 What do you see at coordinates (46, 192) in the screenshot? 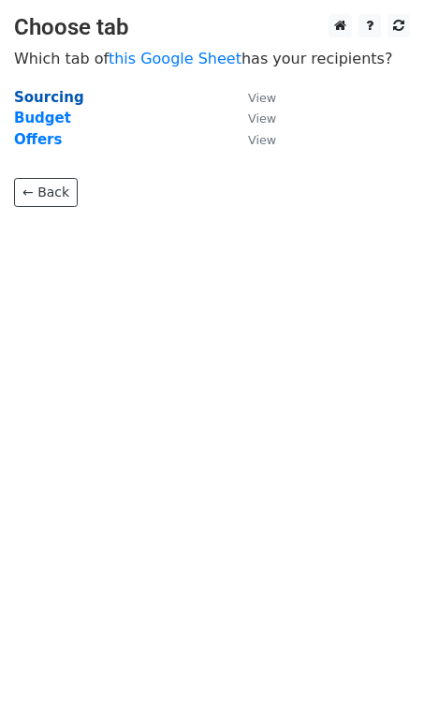
I see `a: ← Back` at bounding box center [46, 192].